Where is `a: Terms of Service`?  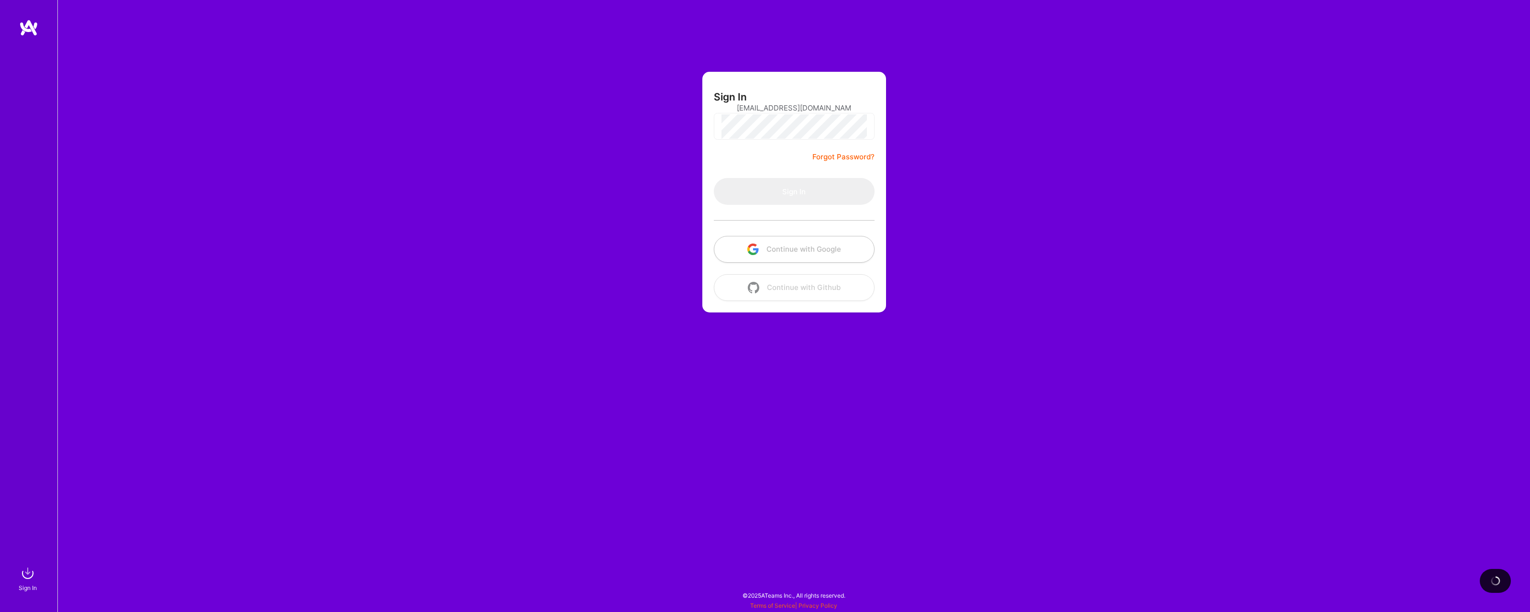
a: Terms of Service is located at coordinates (773, 605).